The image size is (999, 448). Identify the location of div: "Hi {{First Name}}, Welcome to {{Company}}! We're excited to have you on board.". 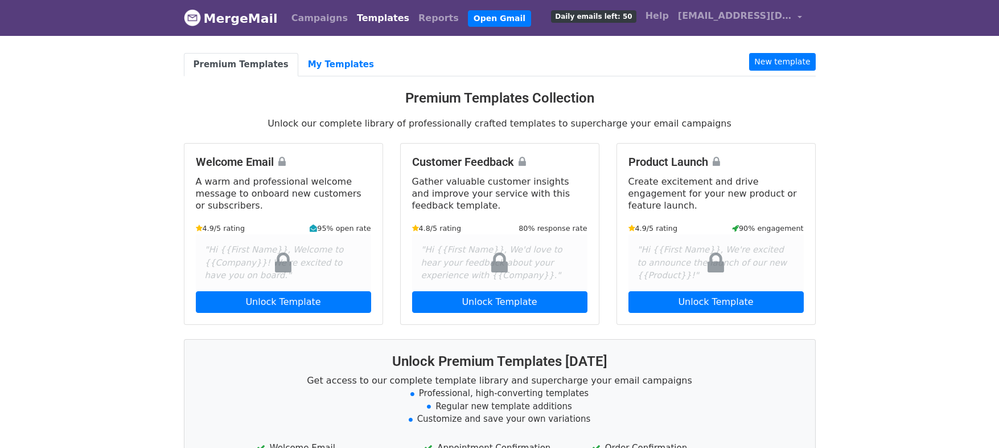
(284, 263).